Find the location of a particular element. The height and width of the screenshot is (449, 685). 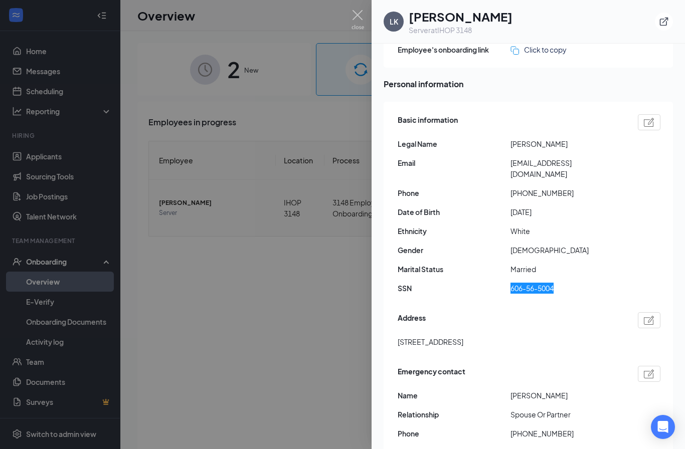

img: click-to-copy.71757273a98fde459dfc.svg is located at coordinates (515, 50).